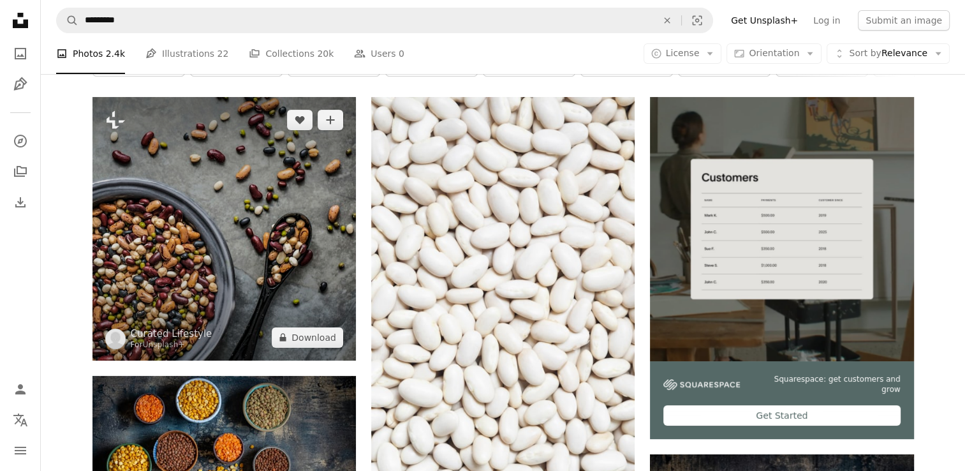 The image size is (965, 471). What do you see at coordinates (187, 54) in the screenshot?
I see `a: Illustrations 22` at bounding box center [187, 54].